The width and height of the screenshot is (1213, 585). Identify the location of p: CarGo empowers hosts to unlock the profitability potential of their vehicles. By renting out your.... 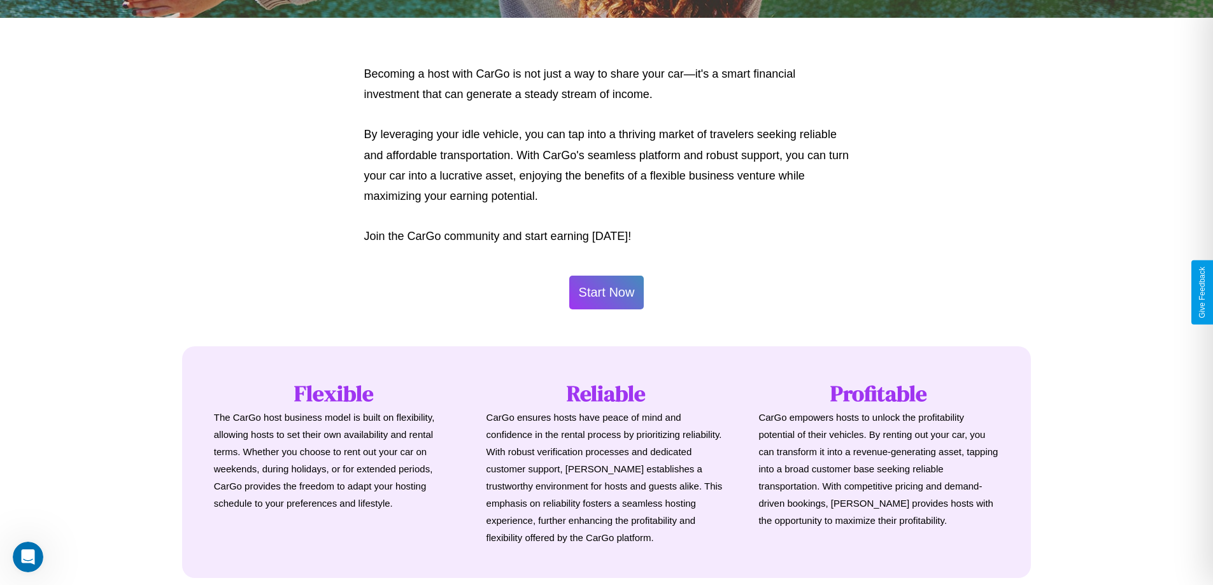
(879, 469).